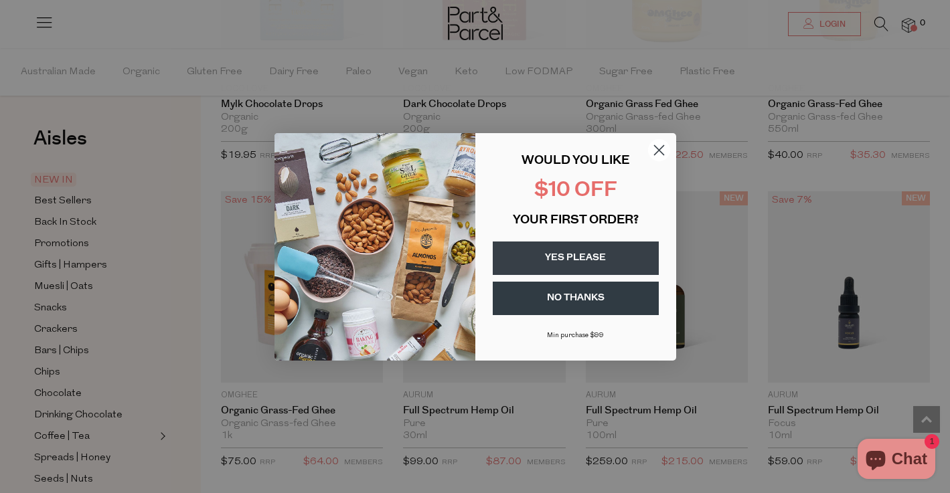  What do you see at coordinates (576, 191) in the screenshot?
I see `span: $10 OFF` at bounding box center [576, 191].